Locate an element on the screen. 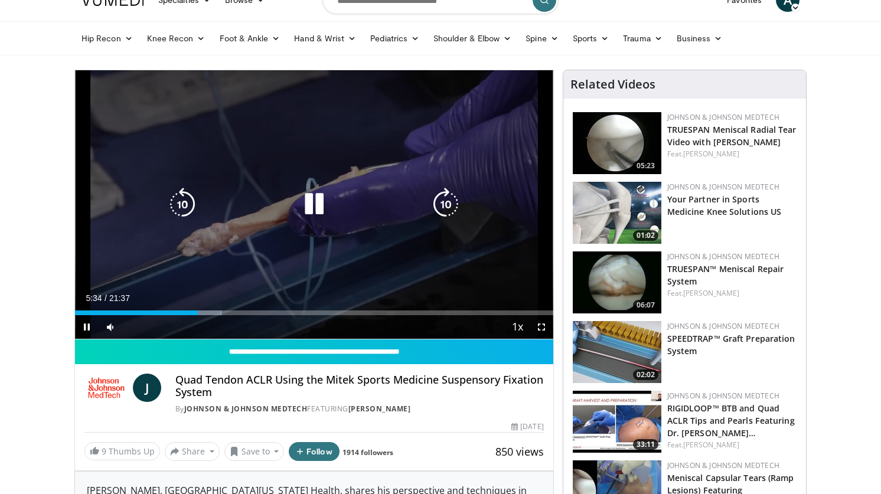 The image size is (881, 494). button: Fullscreen is located at coordinates (541, 327).